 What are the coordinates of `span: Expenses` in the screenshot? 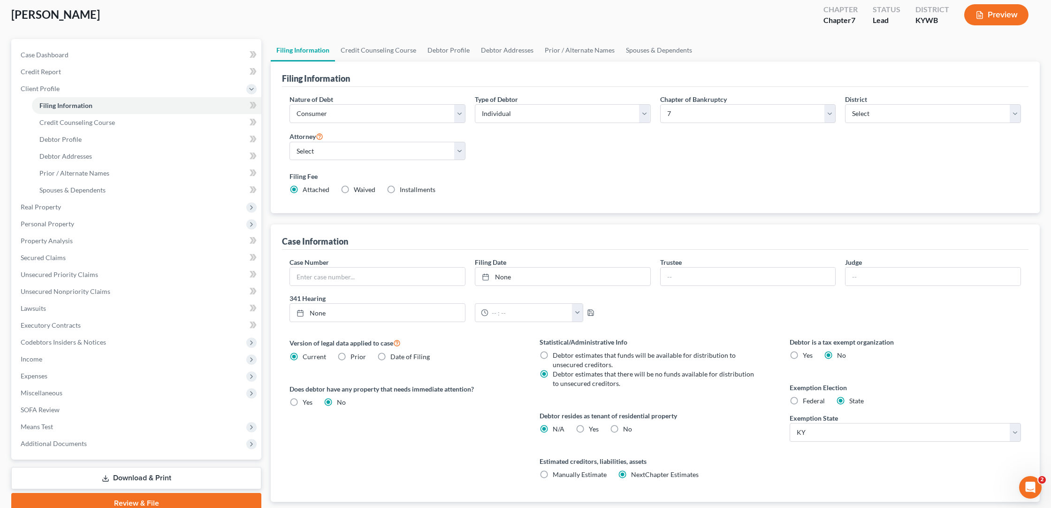 It's located at (34, 375).